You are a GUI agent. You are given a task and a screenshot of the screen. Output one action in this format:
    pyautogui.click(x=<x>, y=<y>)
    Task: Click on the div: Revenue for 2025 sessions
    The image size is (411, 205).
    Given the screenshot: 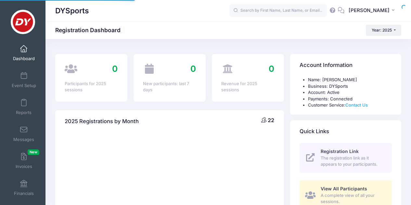 What is the action you would take?
    pyautogui.click(x=248, y=87)
    